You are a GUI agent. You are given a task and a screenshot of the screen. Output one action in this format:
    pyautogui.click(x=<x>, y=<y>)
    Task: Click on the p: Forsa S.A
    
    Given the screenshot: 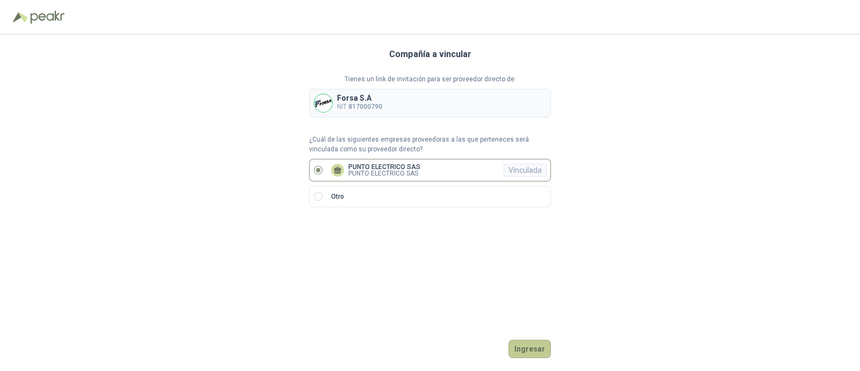 What is the action you would take?
    pyautogui.click(x=360, y=98)
    